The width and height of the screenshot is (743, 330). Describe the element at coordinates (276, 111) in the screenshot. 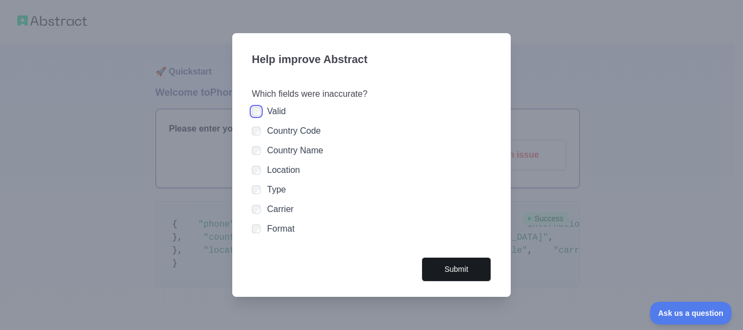

I see `label: Valid` at that location.